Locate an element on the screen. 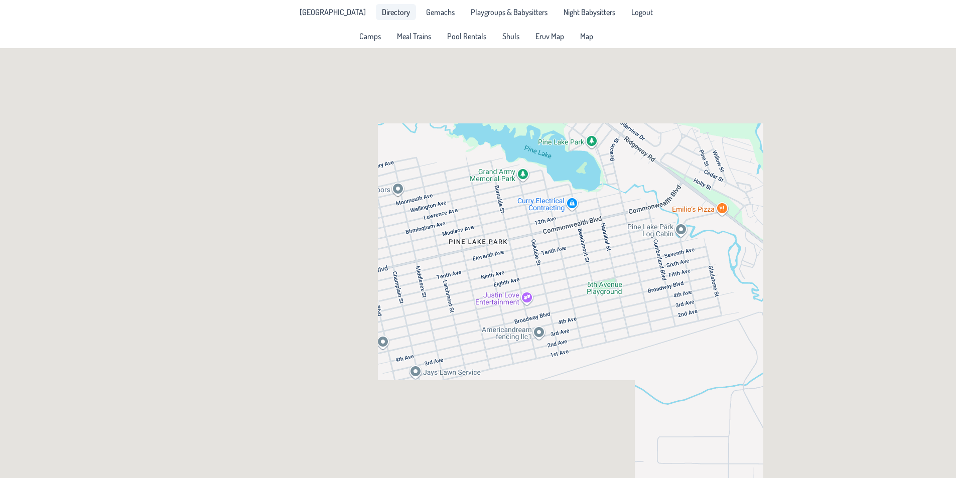  li: Camps is located at coordinates (370, 36).